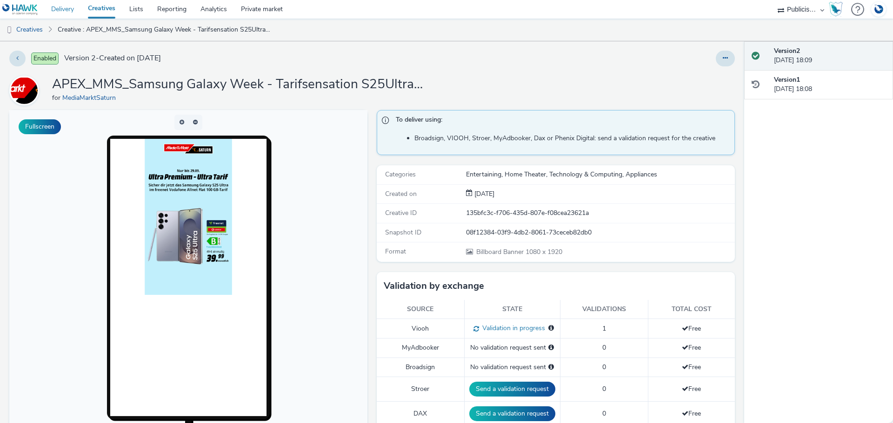 This screenshot has height=423, width=893. What do you see at coordinates (600, 233) in the screenshot?
I see `div: 08f12384-03f9-4db2-8061-73ceceb82db0` at bounding box center [600, 233].